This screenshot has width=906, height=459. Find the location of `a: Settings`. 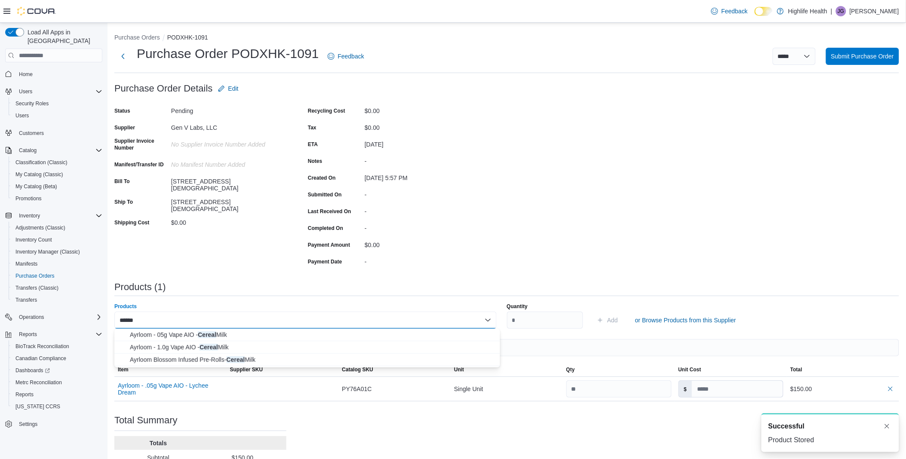

a: Settings is located at coordinates (28, 424).